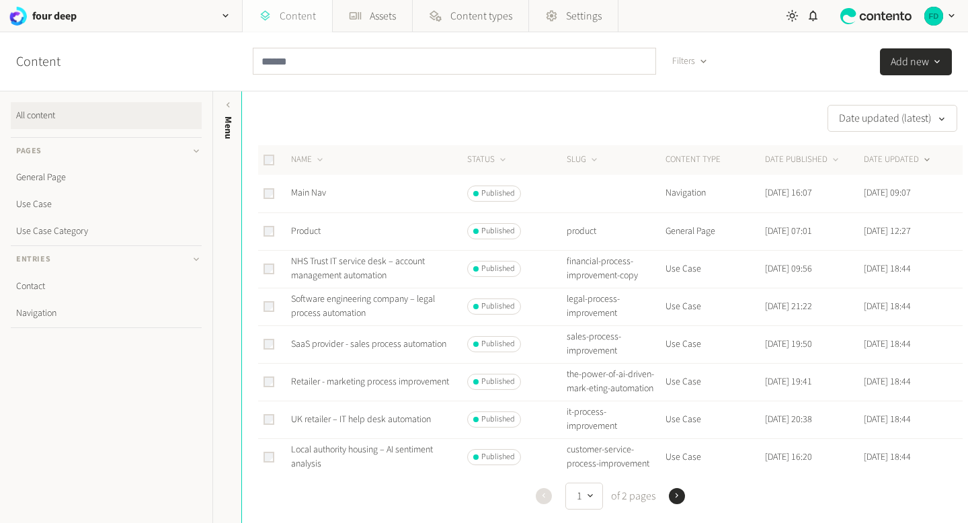 The height and width of the screenshot is (523, 968). I want to click on button: DATE PUBLISHED, so click(802, 160).